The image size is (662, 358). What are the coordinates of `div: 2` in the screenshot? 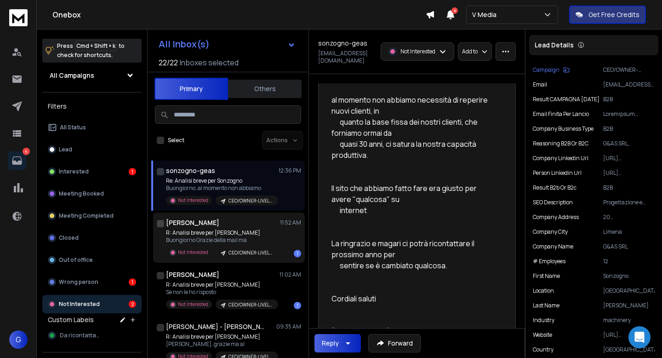 It's located at (132, 304).